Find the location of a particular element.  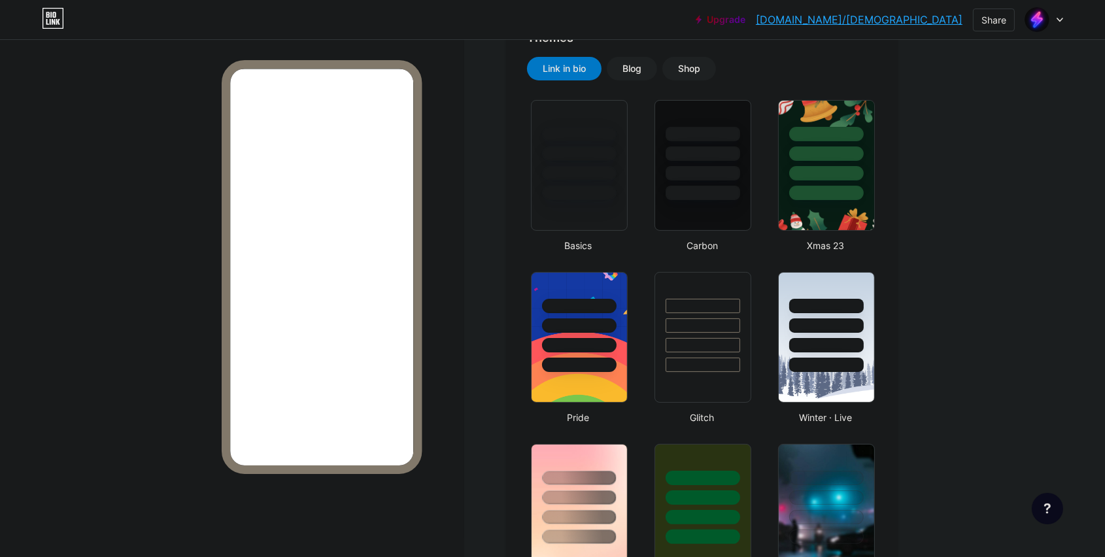

div: Blog is located at coordinates (631, 69).